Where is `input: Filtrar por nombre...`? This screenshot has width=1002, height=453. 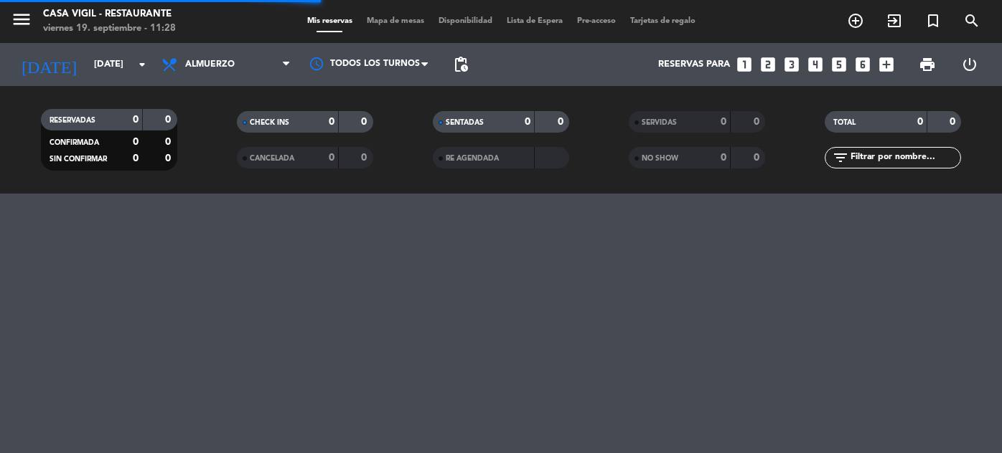 input: Filtrar por nombre... is located at coordinates (904, 158).